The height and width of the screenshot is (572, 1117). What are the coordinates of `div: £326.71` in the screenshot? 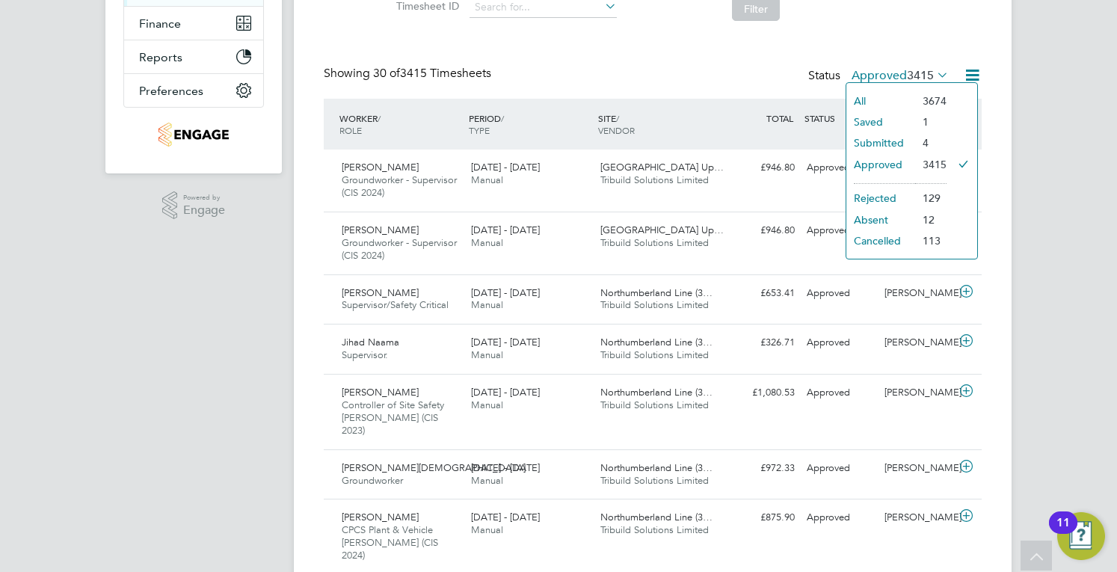 It's located at (762, 343).